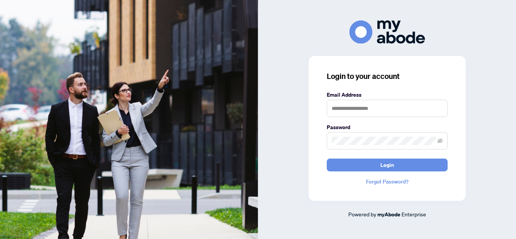 The height and width of the screenshot is (239, 516). What do you see at coordinates (413, 214) in the screenshot?
I see `span: Enterprise` at bounding box center [413, 214].